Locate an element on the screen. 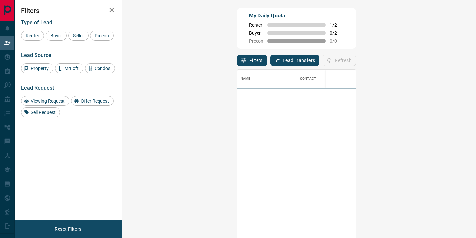 The height and width of the screenshot is (238, 476). span: Property is located at coordinates (40, 68).